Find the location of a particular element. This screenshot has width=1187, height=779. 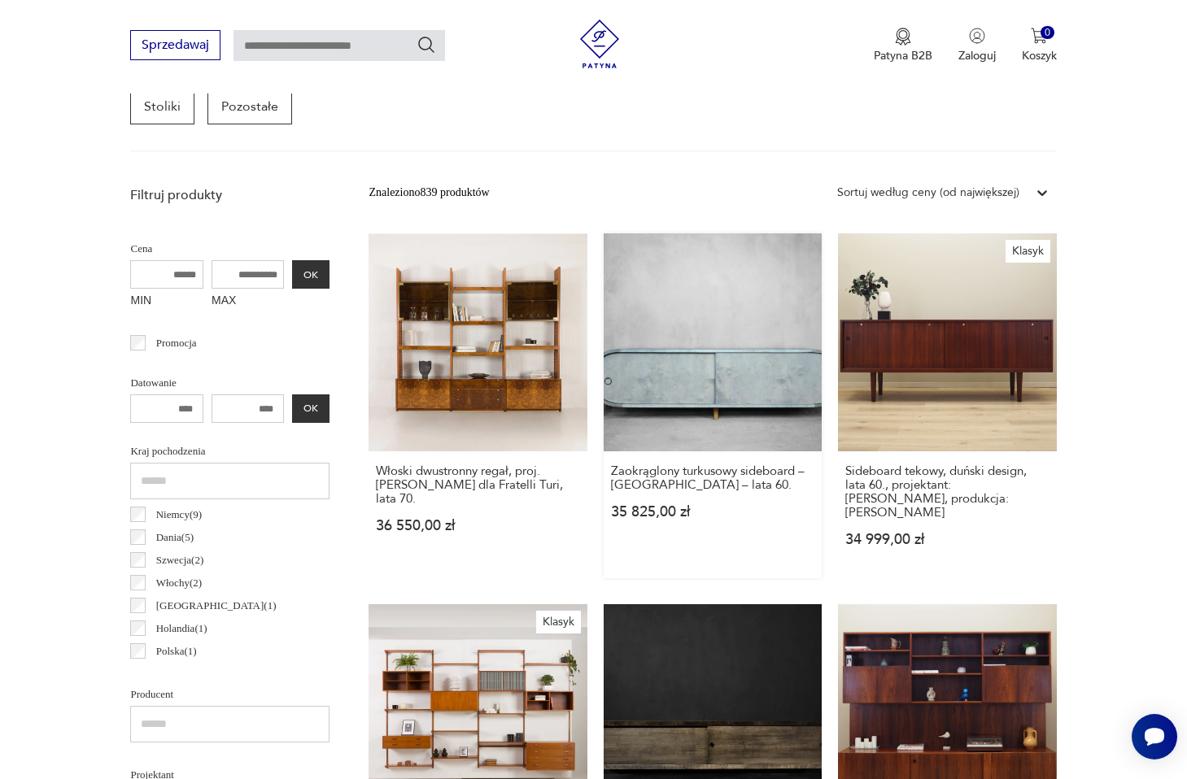

p: Kraj pochodzenia is located at coordinates (229, 451).